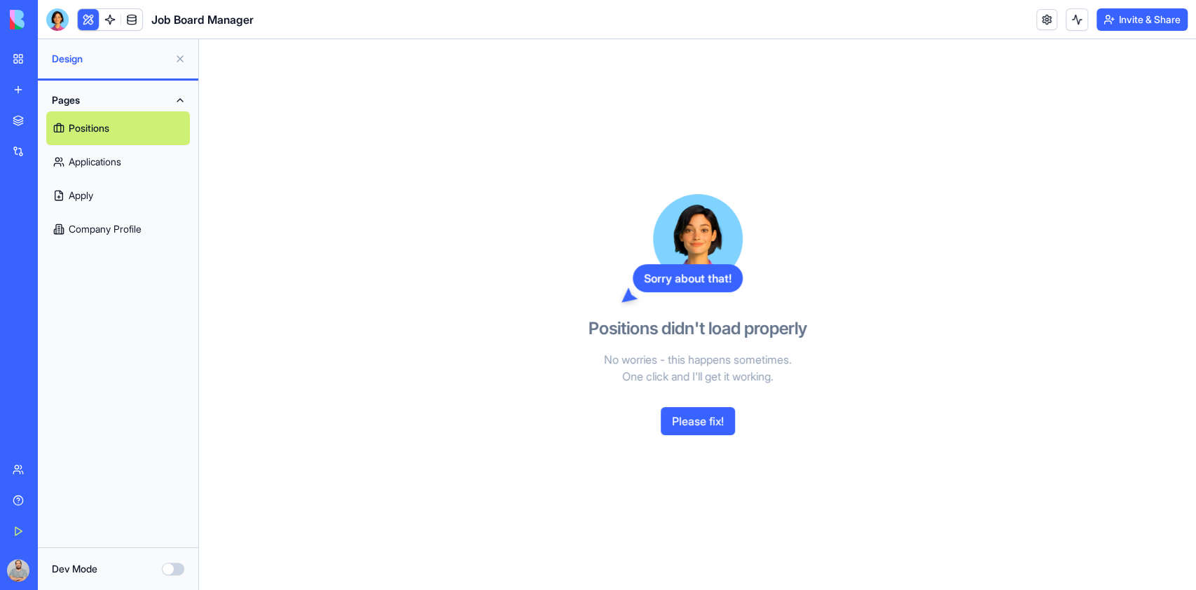 Image resolution: width=1196 pixels, height=590 pixels. What do you see at coordinates (18, 570) in the screenshot?
I see `img: ACg8ocINnUFOES7OJTbiXTGVx5LDDHjA4HP-TH47xk9VcrTT7fmeQxI=s96-c` at bounding box center [18, 570].